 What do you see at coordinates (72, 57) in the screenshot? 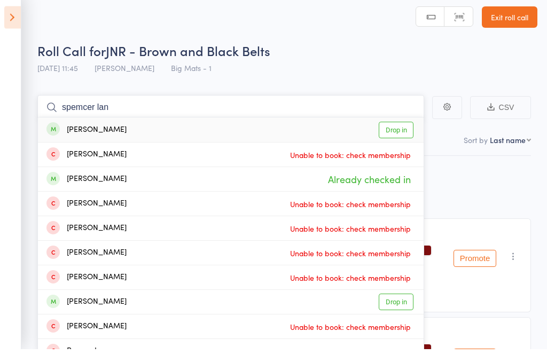
I see `span: Roll Call for` at bounding box center [72, 57].